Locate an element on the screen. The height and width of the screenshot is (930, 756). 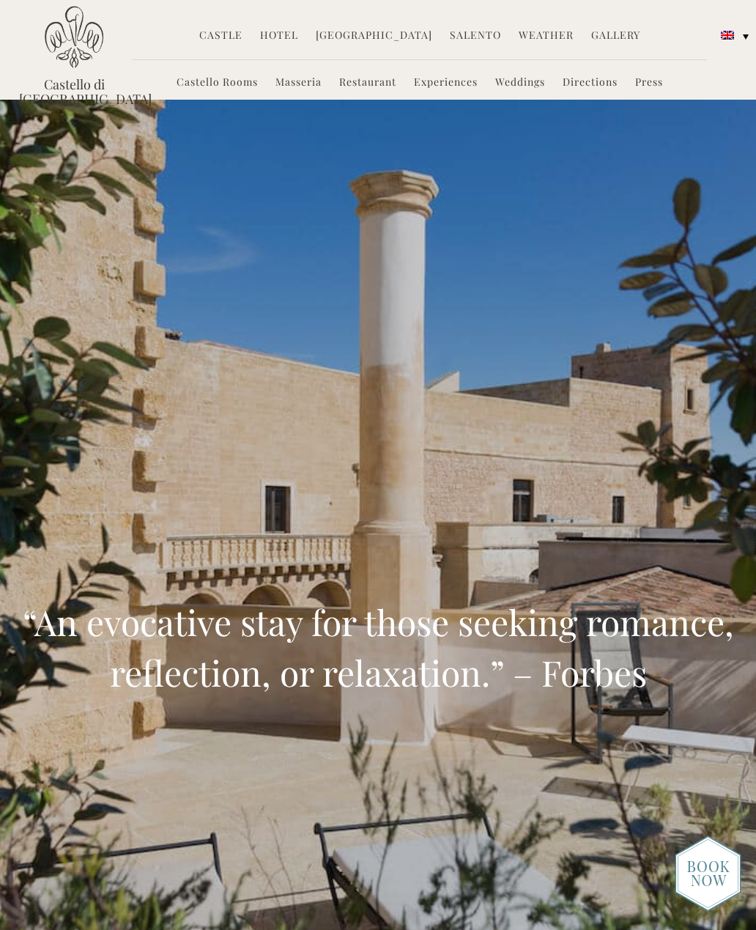
a: Masseria is located at coordinates (298, 83).